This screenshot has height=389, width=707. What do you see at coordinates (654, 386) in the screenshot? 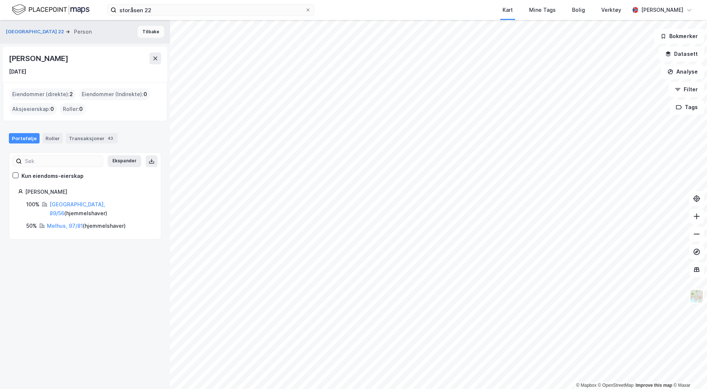
I see `a: Improve this map` at bounding box center [654, 386].